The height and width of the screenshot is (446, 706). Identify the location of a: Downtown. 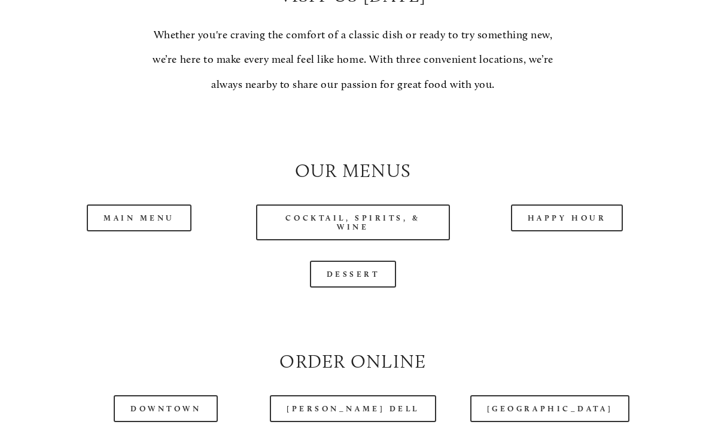
(166, 409).